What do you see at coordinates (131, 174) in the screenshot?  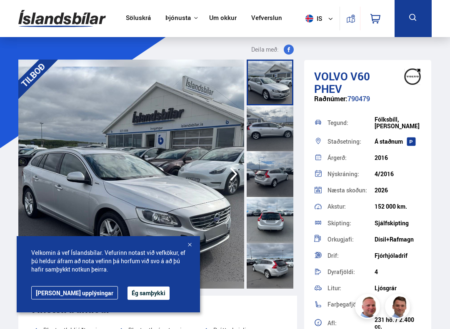 I see `img: 3561113.jpeg` at bounding box center [131, 174].